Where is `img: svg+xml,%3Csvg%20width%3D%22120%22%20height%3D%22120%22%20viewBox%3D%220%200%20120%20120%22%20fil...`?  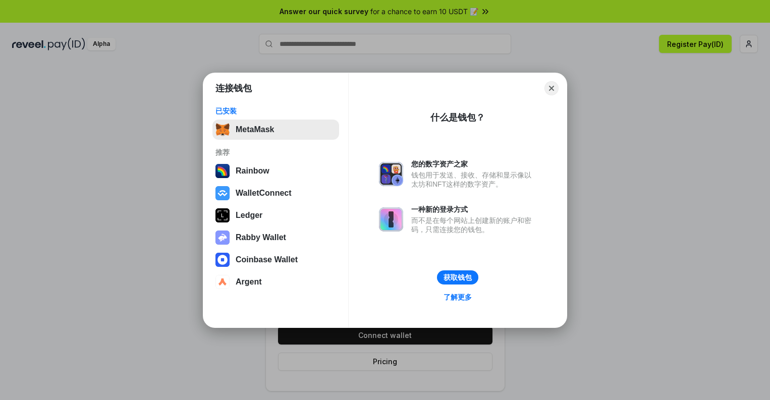
img: svg+xml,%3Csvg%20width%3D%22120%22%20height%3D%22120%22%20viewBox%3D%220%200%20120%20120%22%20fil... is located at coordinates (222, 171).